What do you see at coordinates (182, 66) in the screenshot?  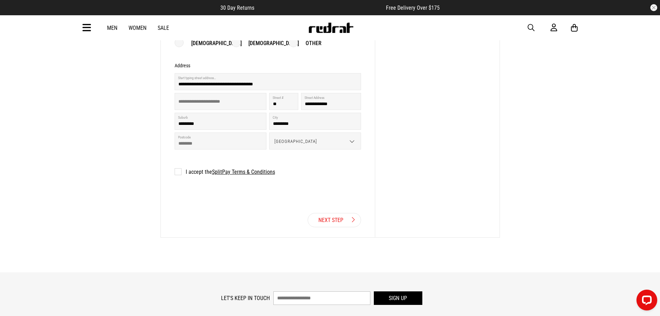 I see `h3: Address` at bounding box center [182, 66].